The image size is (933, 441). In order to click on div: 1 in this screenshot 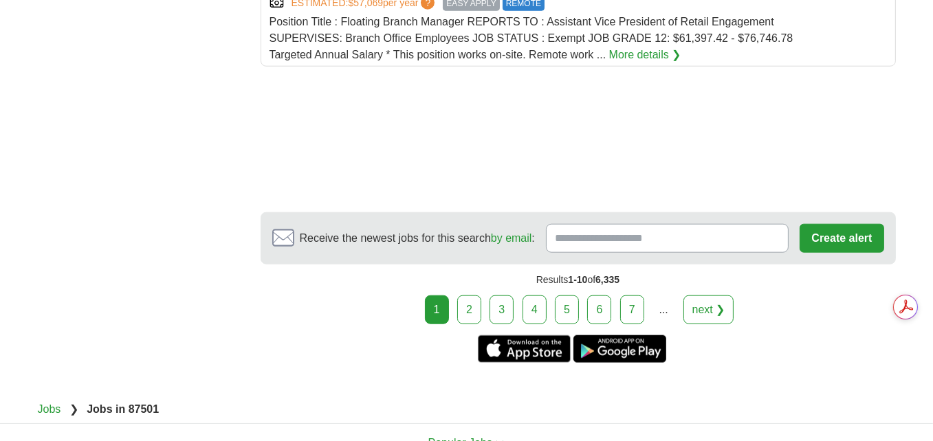, I will do `click(436, 310)`.